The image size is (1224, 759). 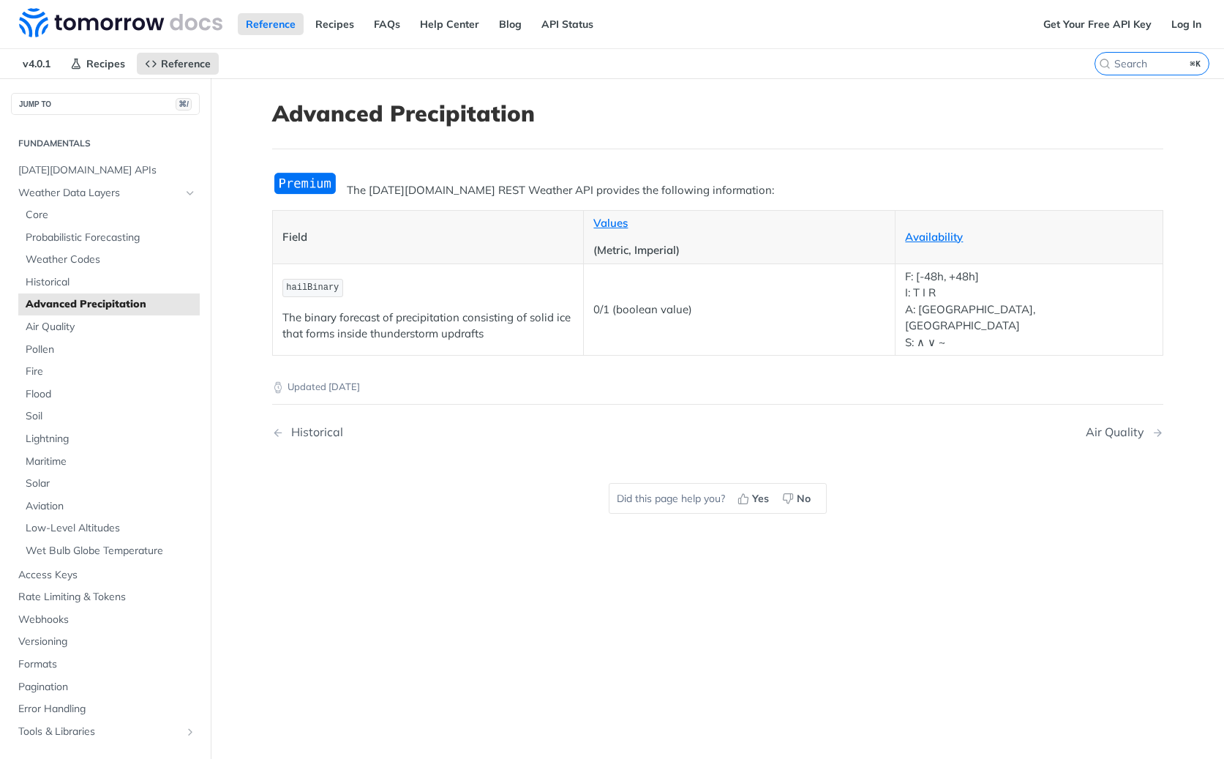 What do you see at coordinates (510, 24) in the screenshot?
I see `a: Blog` at bounding box center [510, 24].